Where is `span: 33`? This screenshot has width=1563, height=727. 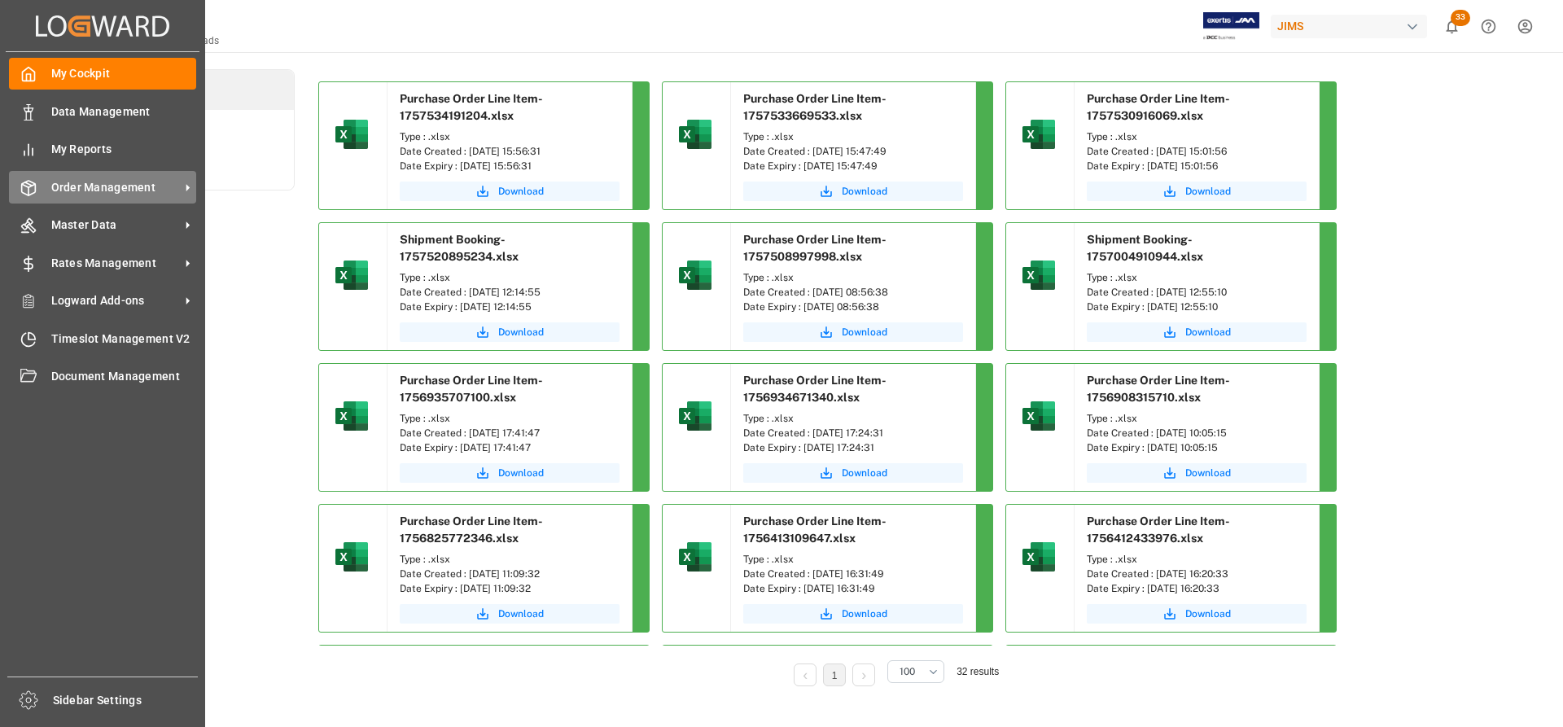
span: 33 is located at coordinates (1460, 18).